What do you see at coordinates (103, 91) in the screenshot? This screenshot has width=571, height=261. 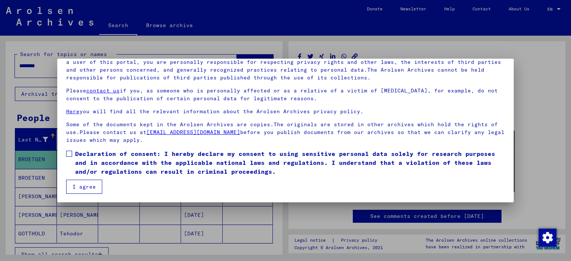 I see `a: contact us` at bounding box center [103, 91].